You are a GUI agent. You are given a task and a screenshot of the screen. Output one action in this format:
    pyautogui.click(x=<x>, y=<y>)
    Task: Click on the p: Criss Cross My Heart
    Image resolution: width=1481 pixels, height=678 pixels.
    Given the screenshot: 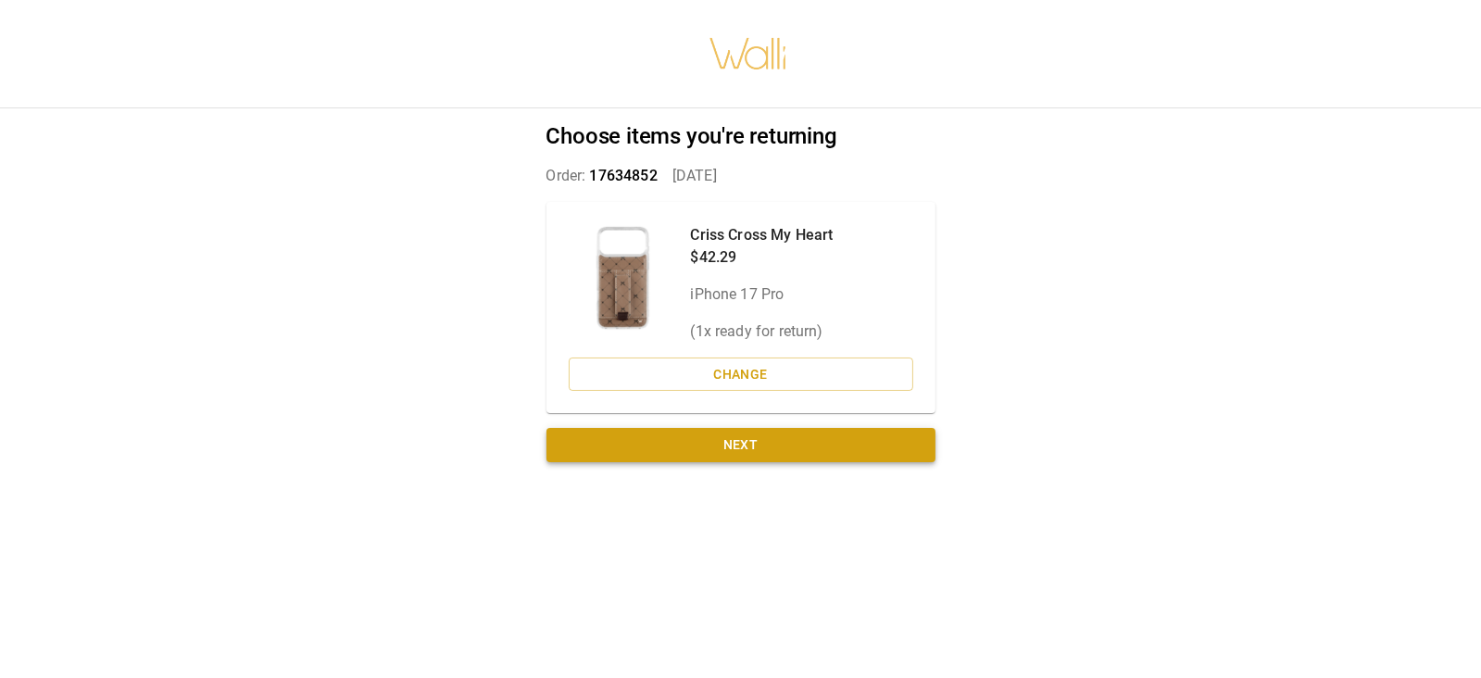 What is the action you would take?
    pyautogui.click(x=762, y=235)
    